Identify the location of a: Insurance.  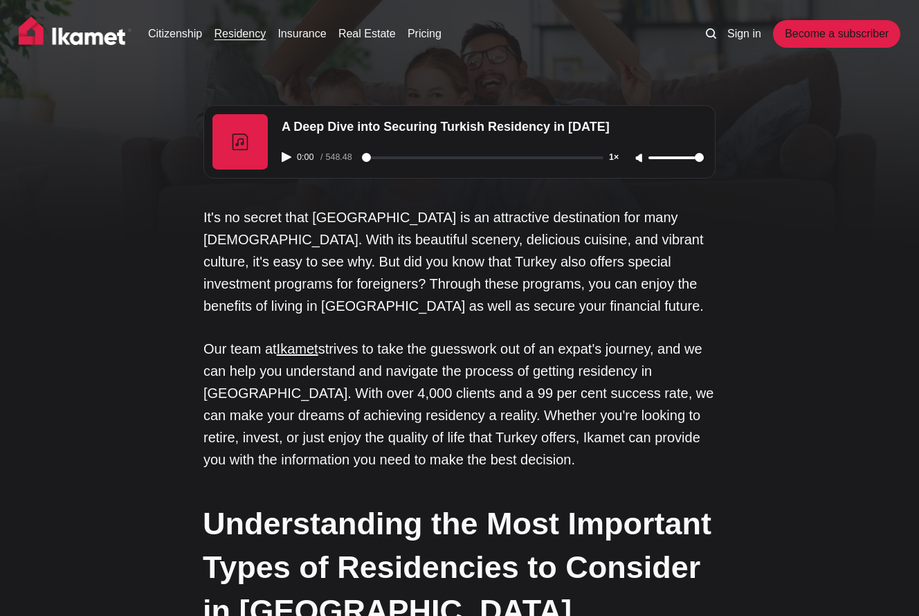
(302, 34).